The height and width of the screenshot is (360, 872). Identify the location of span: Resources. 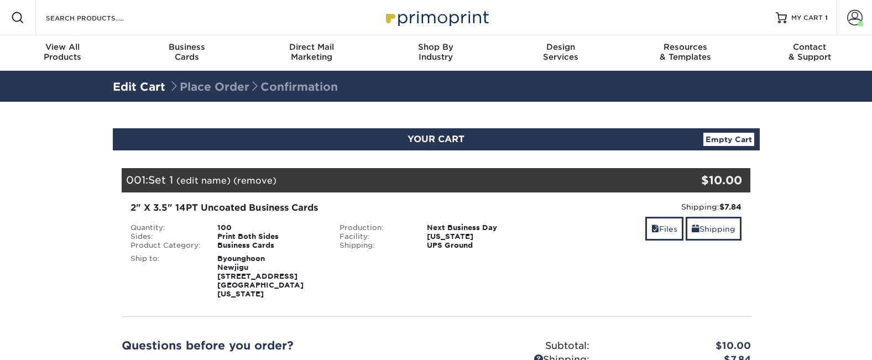
(685, 47).